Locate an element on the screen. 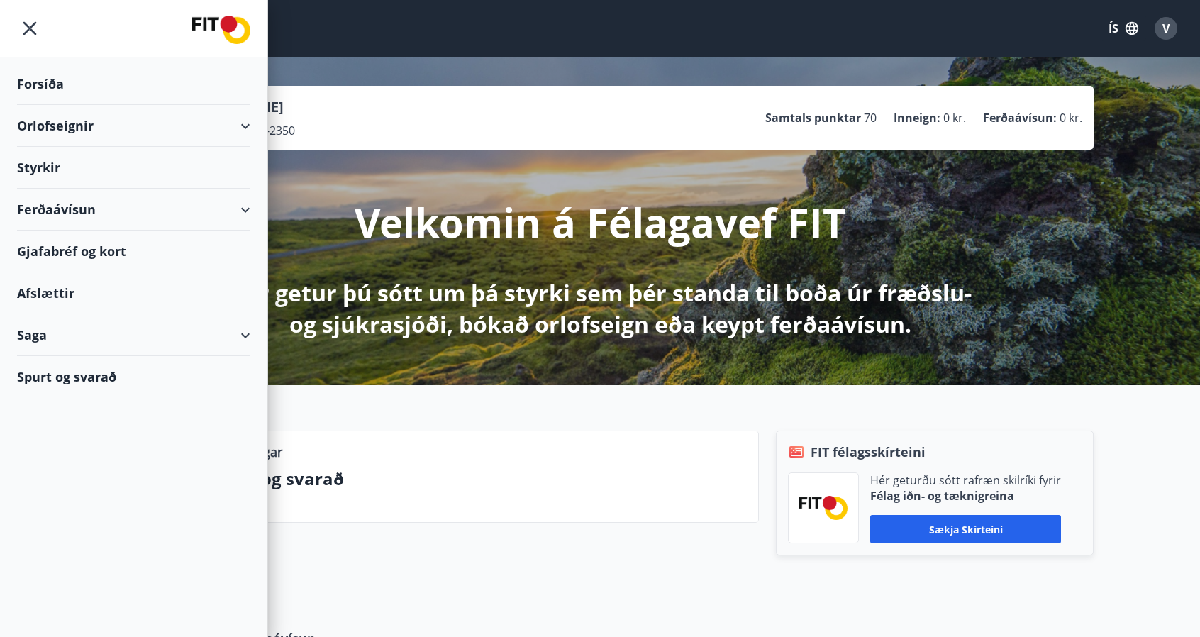 The image size is (1200, 637). button: ÍS is located at coordinates (1124, 28).